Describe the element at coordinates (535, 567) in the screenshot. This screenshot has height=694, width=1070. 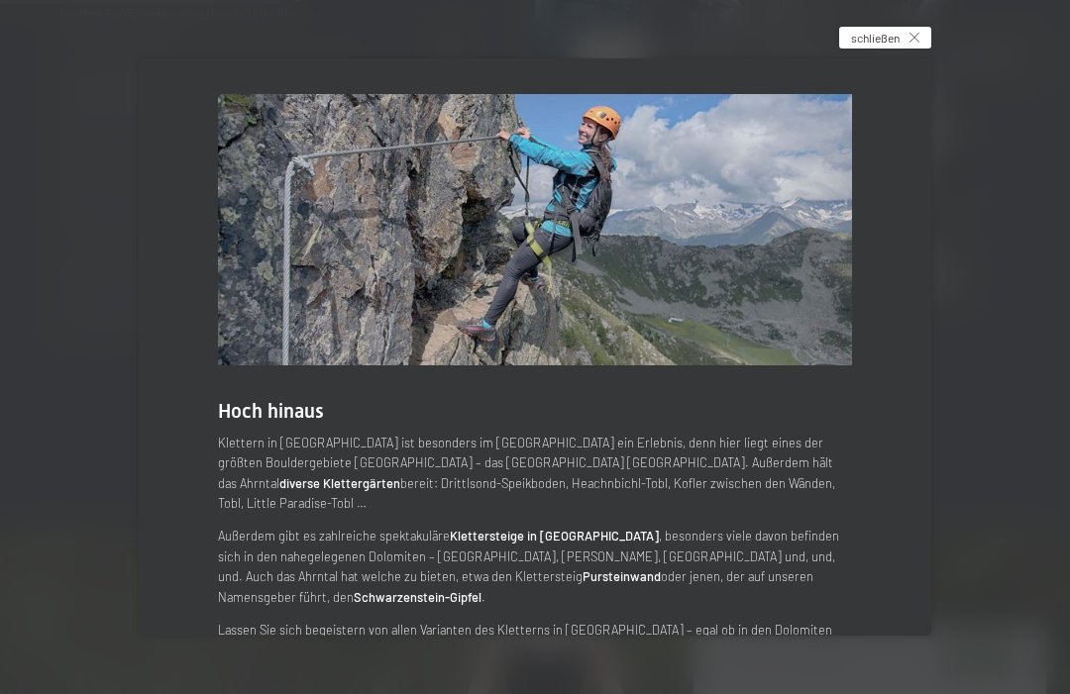
I see `p: Außerdem gibt es zahlreiche spektakuläre , besonders viele davon befinden sich in den nahegelegen...` at that location.